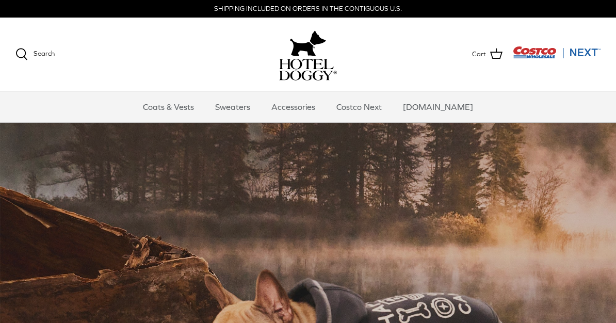 Image resolution: width=616 pixels, height=323 pixels. I want to click on a: Accessories, so click(293, 107).